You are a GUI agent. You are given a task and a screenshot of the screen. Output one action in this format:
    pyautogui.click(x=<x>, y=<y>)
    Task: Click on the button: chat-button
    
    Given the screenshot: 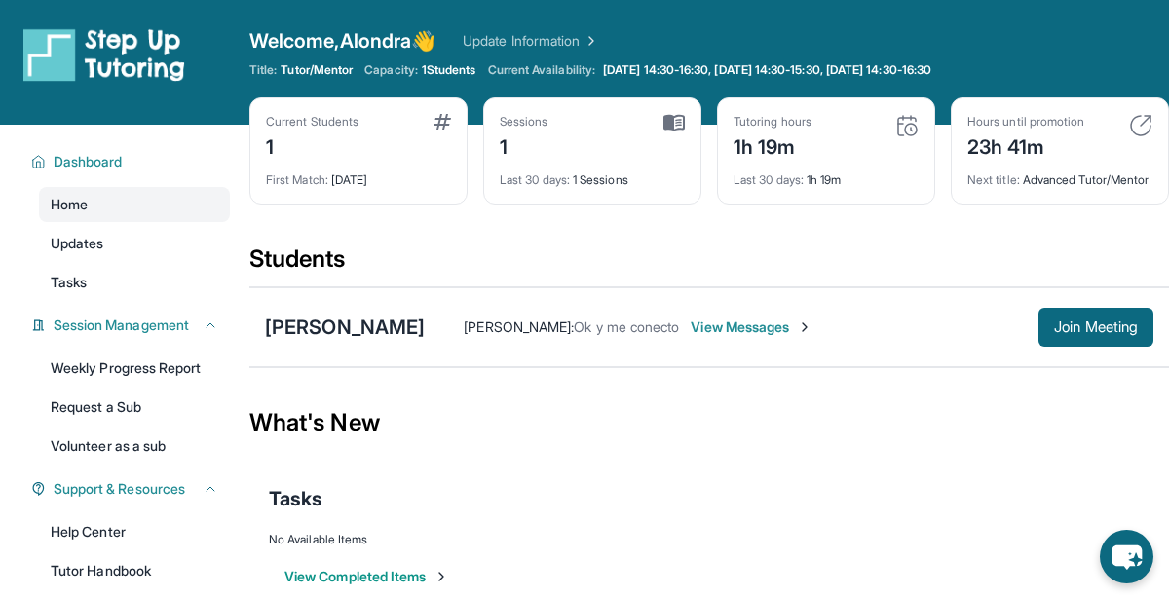 What is the action you would take?
    pyautogui.click(x=1126, y=556)
    